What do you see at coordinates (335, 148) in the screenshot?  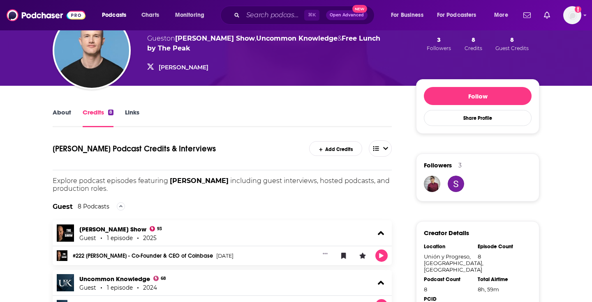 I see `a: Add Credits` at bounding box center [335, 148].